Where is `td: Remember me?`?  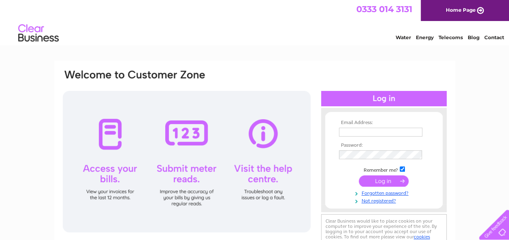 td: Remember me? is located at coordinates (384, 170).